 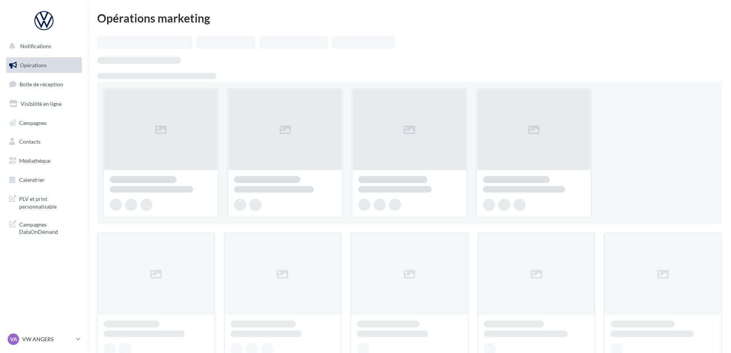 I want to click on a: Visibilité en ligne, so click(x=44, y=104).